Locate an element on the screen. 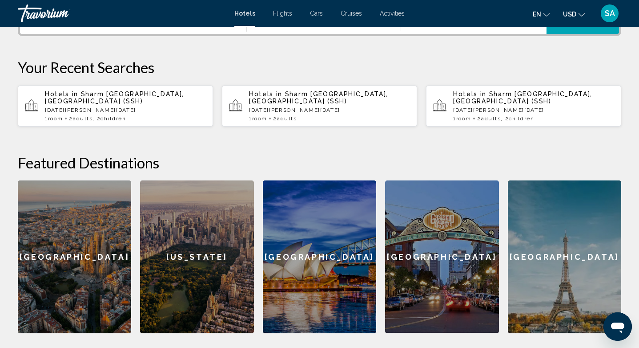 The image size is (639, 348). div: Search widget is located at coordinates (319, 18).